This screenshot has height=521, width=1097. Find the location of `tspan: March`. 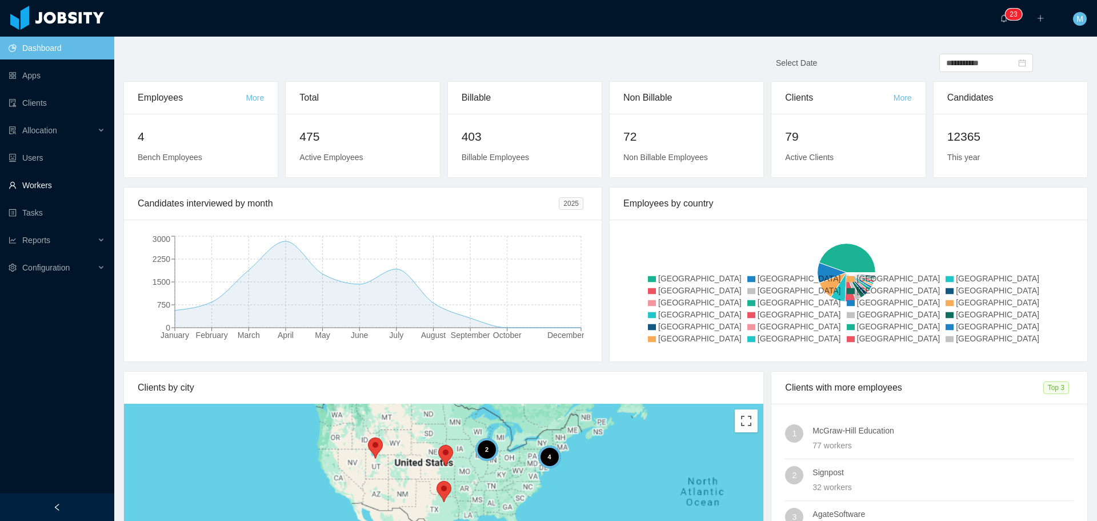

tspan: March is located at coordinates (249, 335).